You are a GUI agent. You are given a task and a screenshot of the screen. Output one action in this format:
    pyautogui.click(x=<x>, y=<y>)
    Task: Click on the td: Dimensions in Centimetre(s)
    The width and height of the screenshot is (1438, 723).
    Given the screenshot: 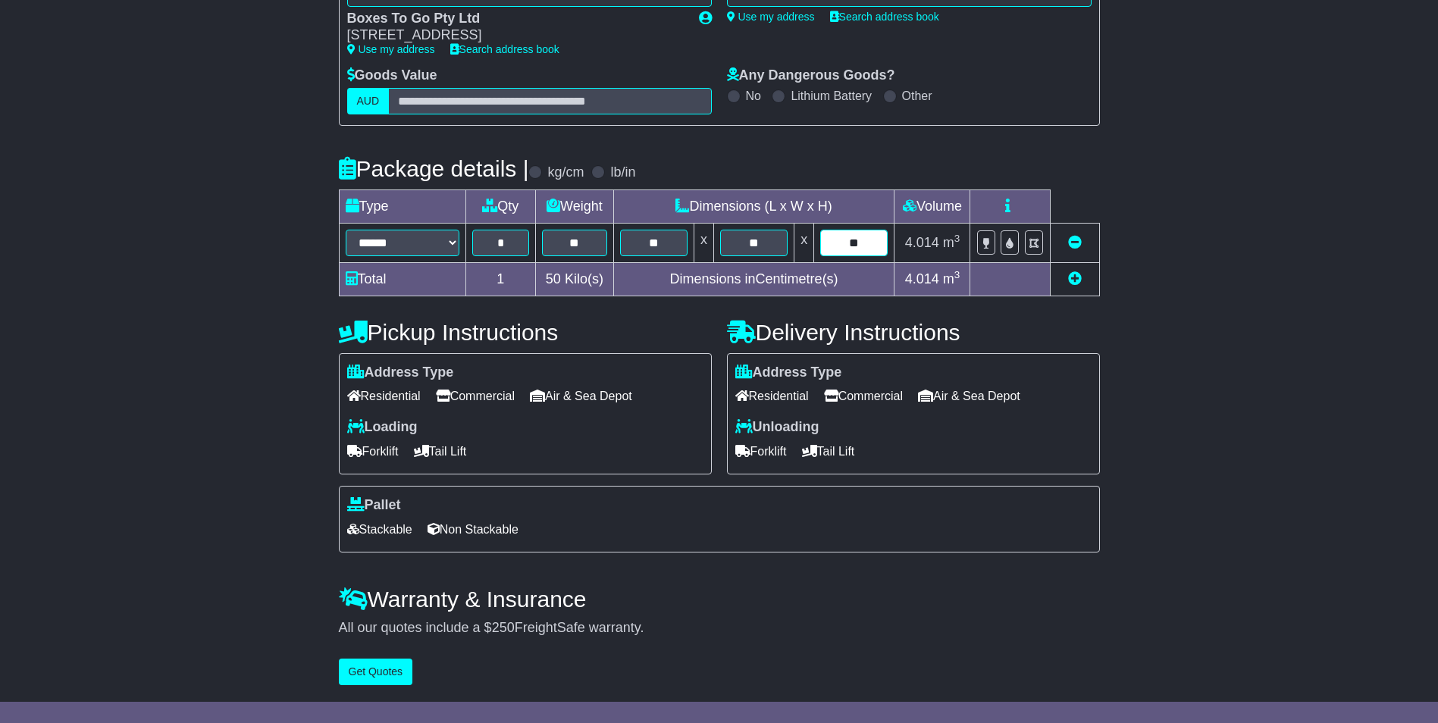 What is the action you would take?
    pyautogui.click(x=753, y=279)
    